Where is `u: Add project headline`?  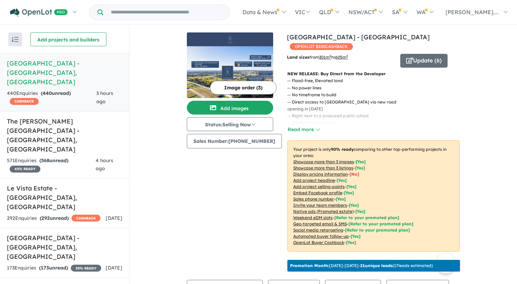
u: Add project headline is located at coordinates (314, 180).